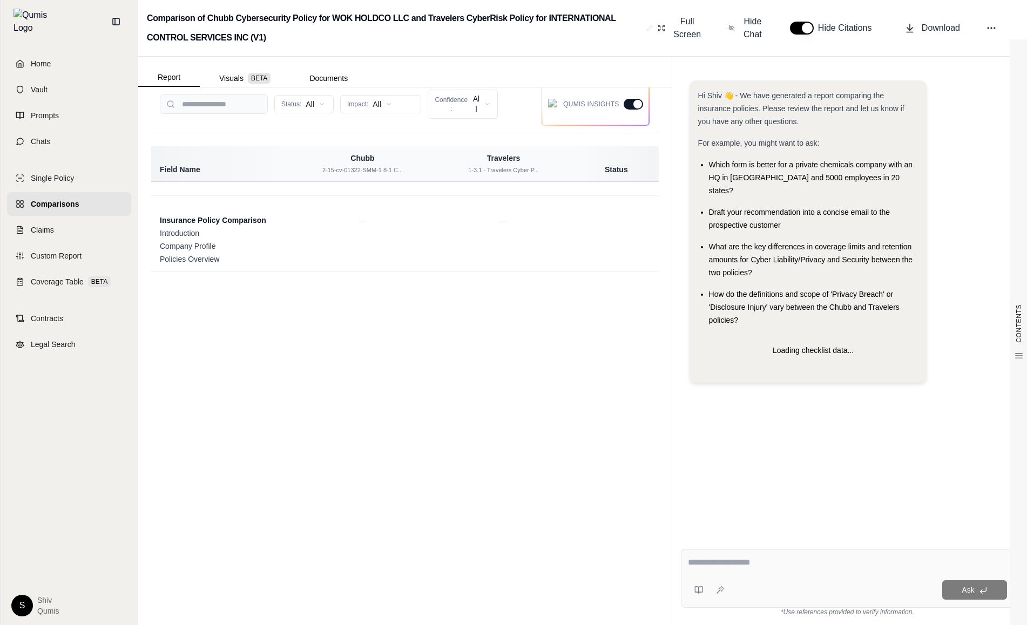  What do you see at coordinates (69, 230) in the screenshot?
I see `a: Claims` at bounding box center [69, 230].